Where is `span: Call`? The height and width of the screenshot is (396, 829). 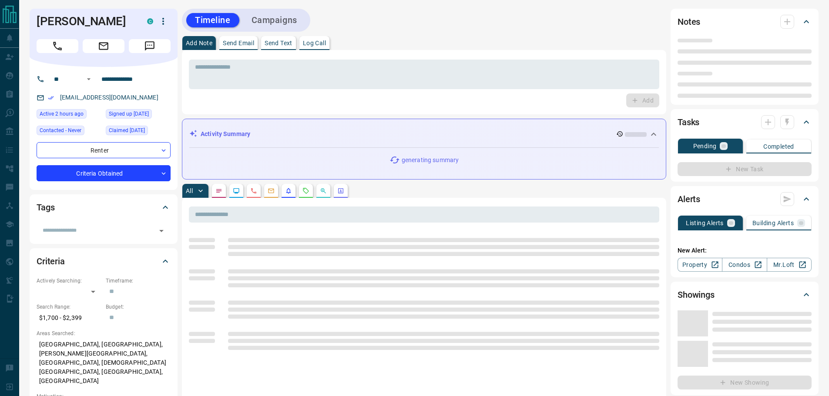 span: Call is located at coordinates (57, 46).